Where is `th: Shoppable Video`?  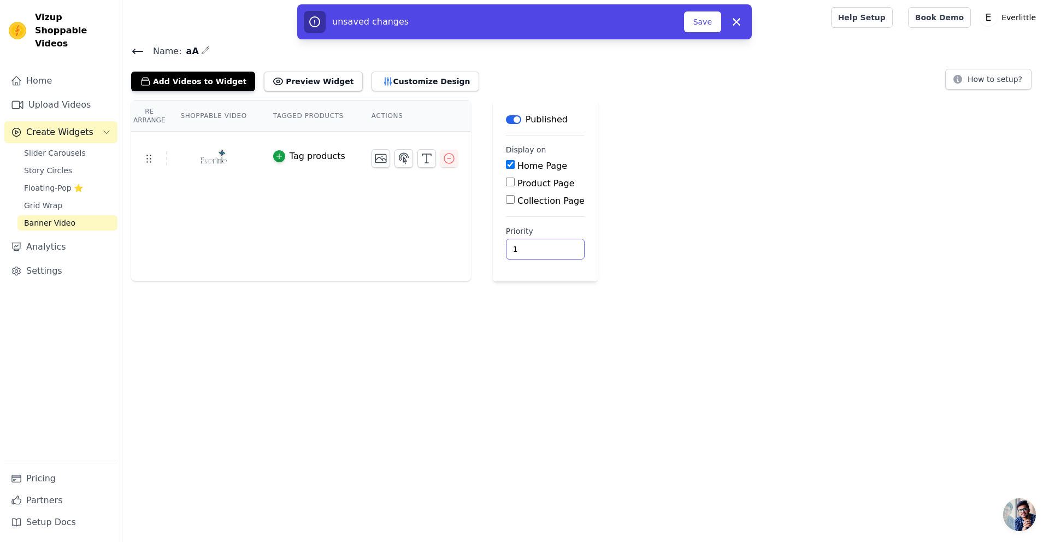 th: Shoppable Video is located at coordinates (213, 116).